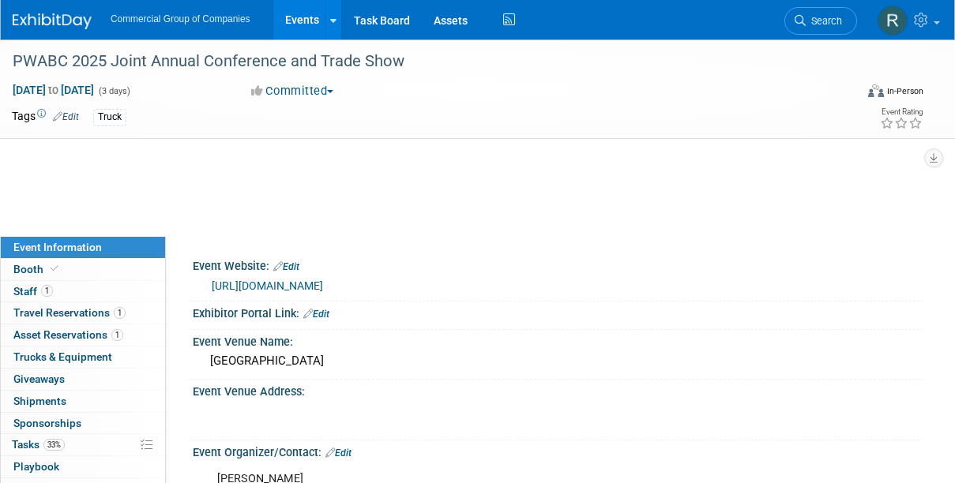  I want to click on div: Event Venue Address:, so click(558, 389).